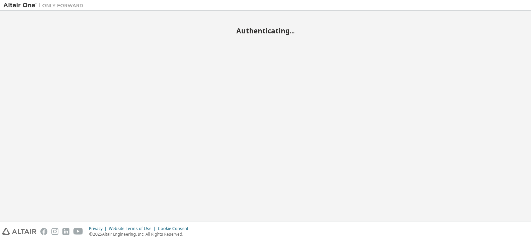 Image resolution: width=531 pixels, height=241 pixels. Describe the element at coordinates (140, 234) in the screenshot. I see `p: © 2025 Altair Engineering, Inc. All Rights Reserved.` at that location.